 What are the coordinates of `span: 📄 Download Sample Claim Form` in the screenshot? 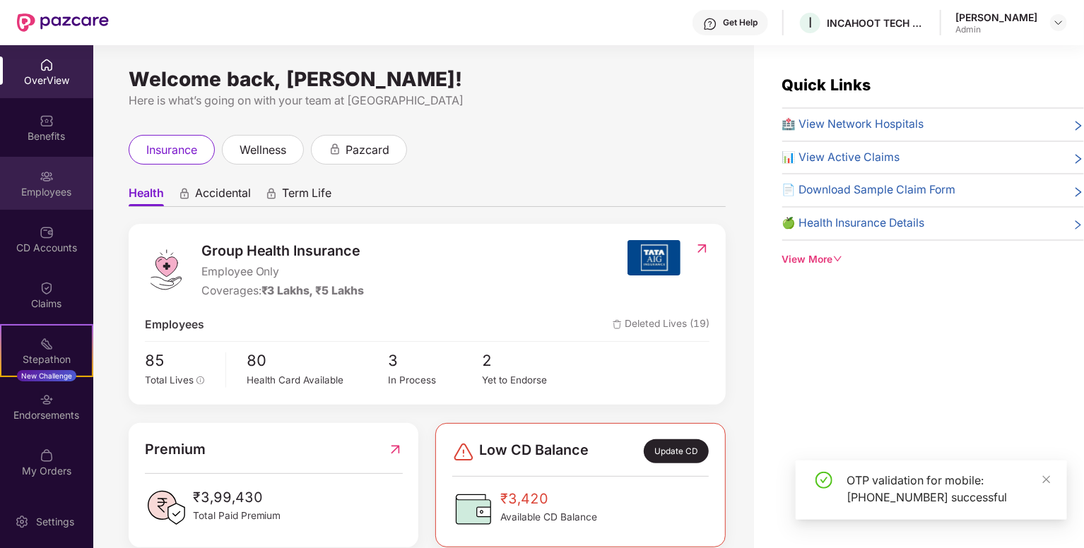 It's located at (869, 190).